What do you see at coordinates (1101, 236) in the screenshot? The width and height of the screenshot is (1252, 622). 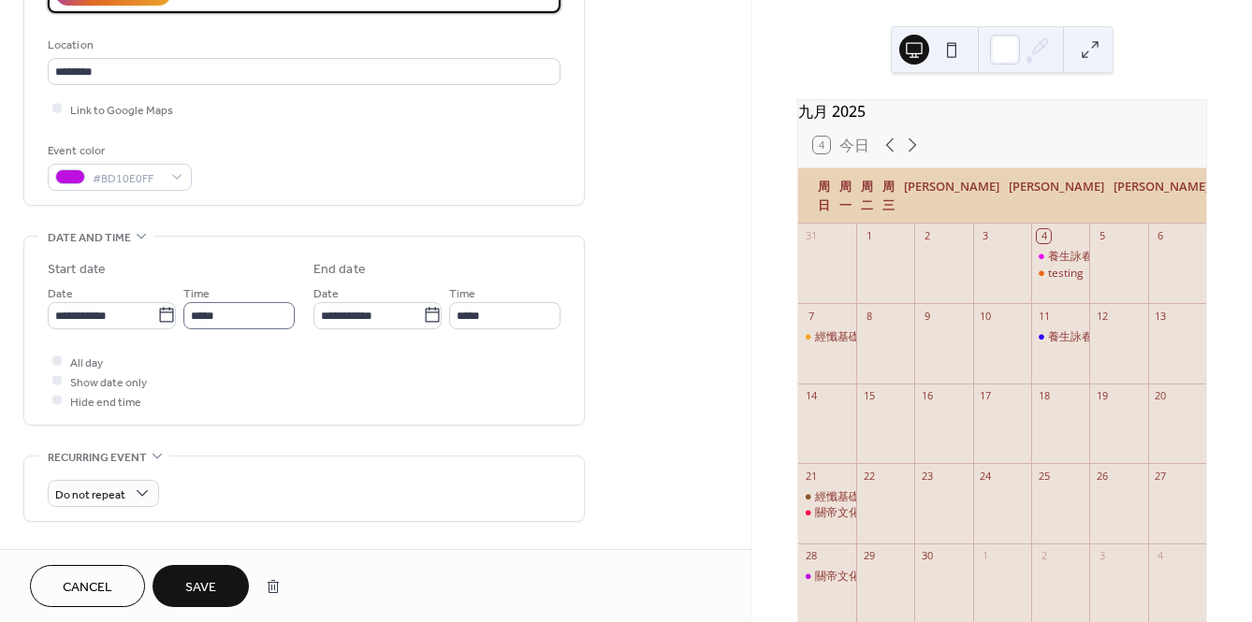 I see `div: 5` at bounding box center [1101, 236].